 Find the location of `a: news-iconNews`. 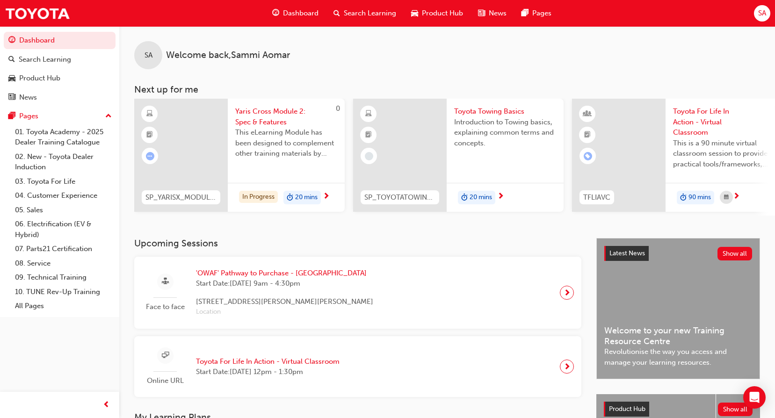

a: news-iconNews is located at coordinates (492, 13).